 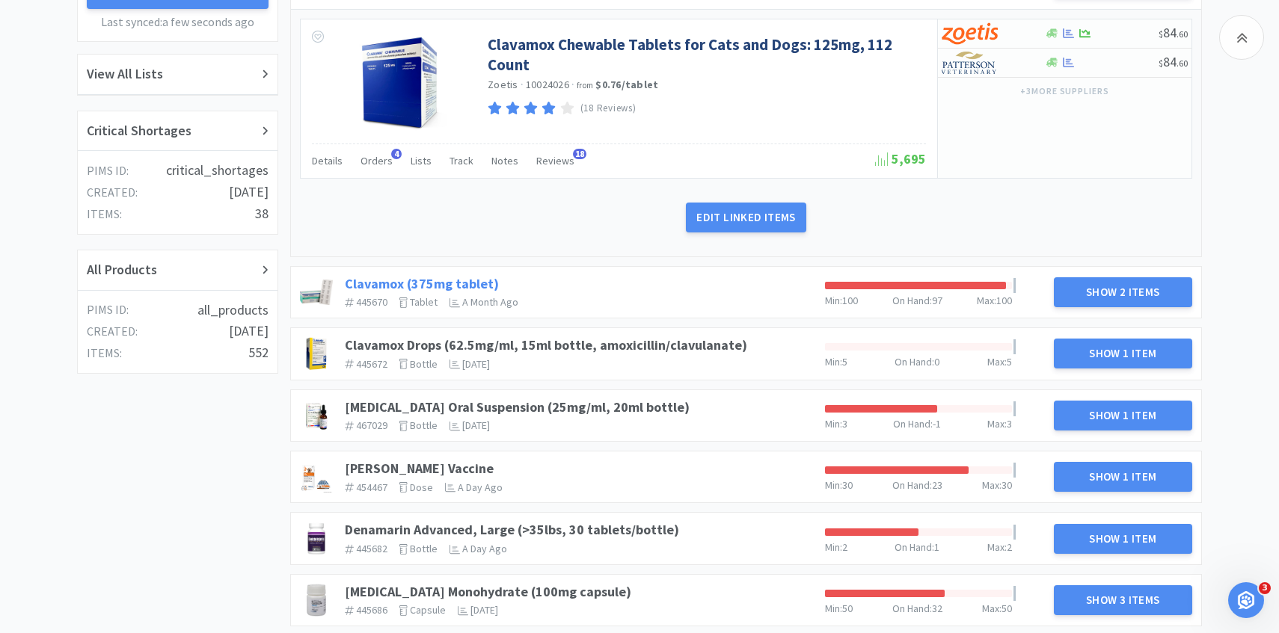 What do you see at coordinates (372, 549) in the screenshot?
I see `span: 445682` at bounding box center [372, 549].